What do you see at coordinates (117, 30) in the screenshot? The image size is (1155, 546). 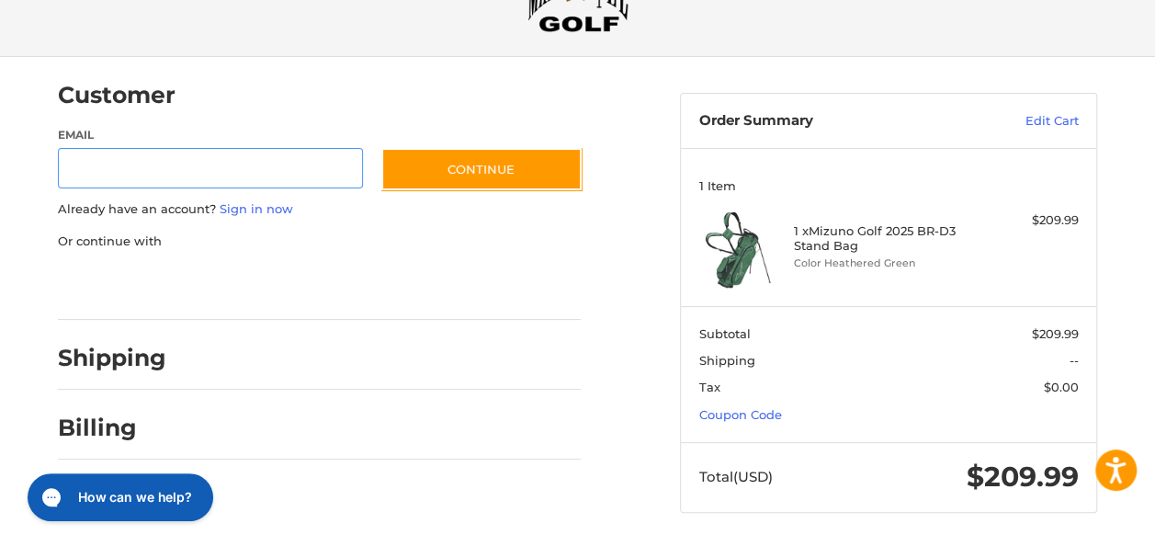 I see `h1: How can we help?` at bounding box center [117, 30].